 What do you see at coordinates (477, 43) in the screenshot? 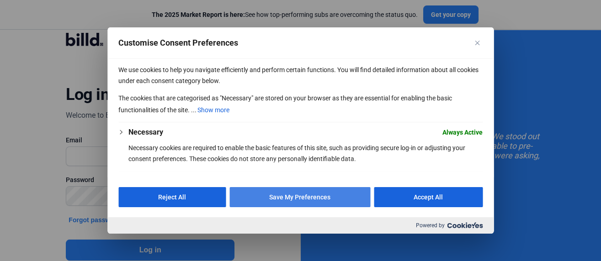
I see `img: Close` at bounding box center [477, 43].